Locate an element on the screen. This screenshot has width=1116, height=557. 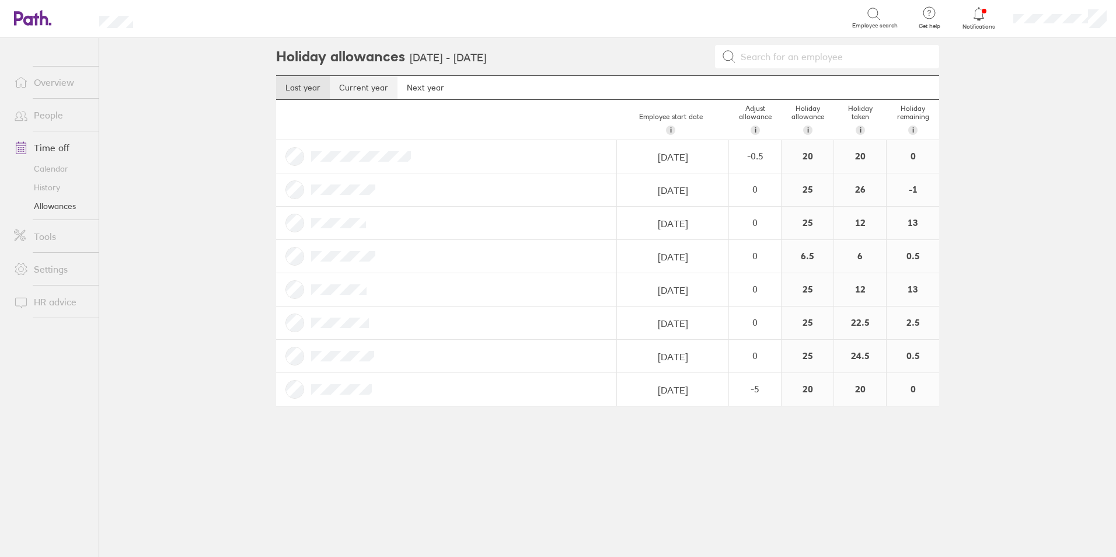
div: 24.5 is located at coordinates (860, 356).